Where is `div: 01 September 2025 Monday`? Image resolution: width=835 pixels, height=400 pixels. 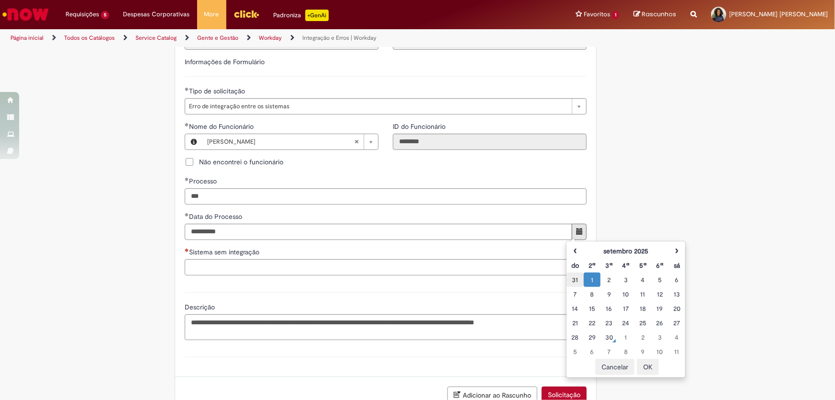
div: 01 September 2025 Monday is located at coordinates (592, 279).